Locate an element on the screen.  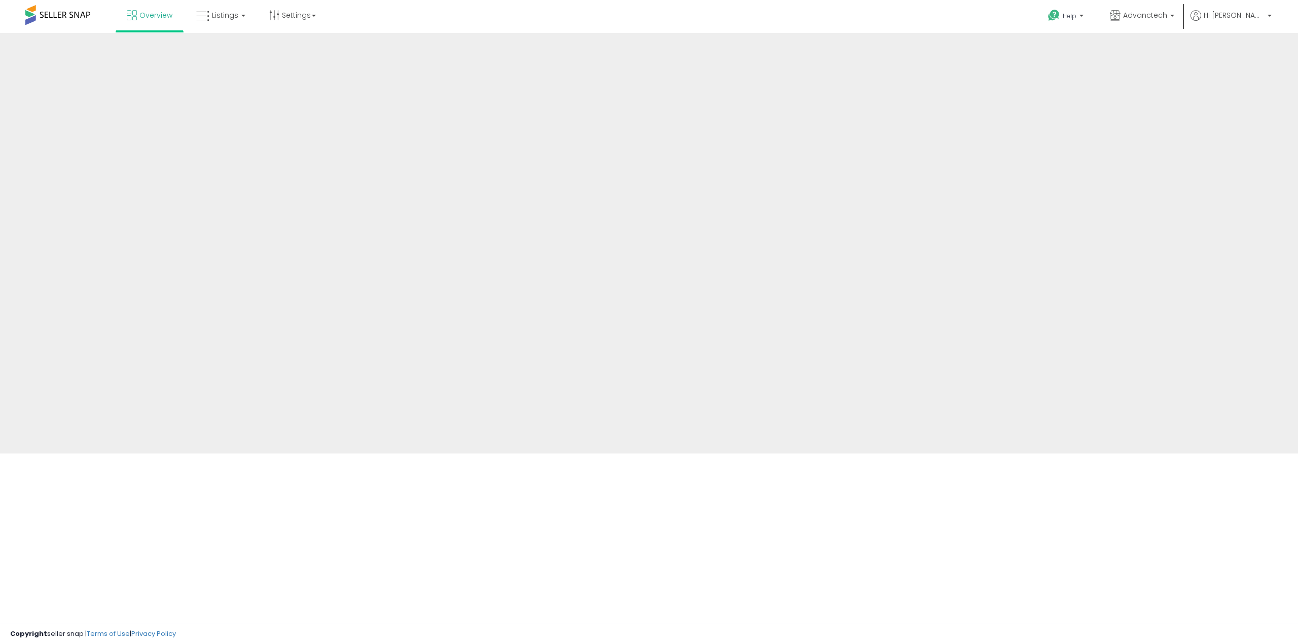
span: Help is located at coordinates (1069, 16).